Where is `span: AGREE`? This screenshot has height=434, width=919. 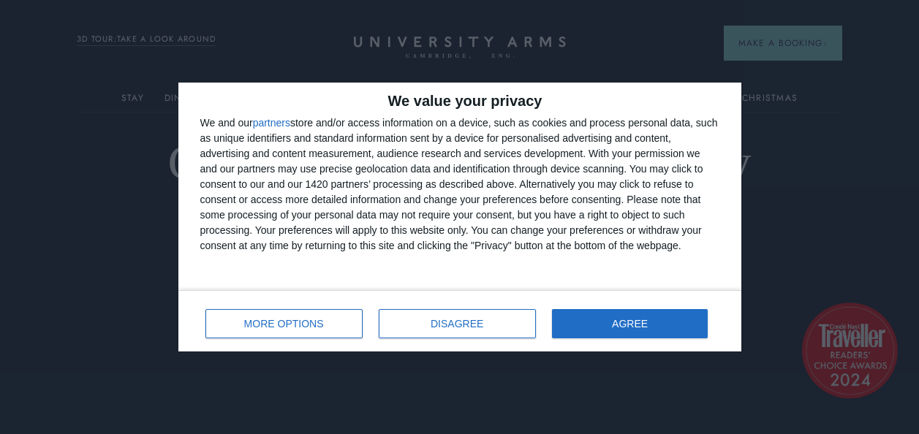 span: AGREE is located at coordinates (630, 324).